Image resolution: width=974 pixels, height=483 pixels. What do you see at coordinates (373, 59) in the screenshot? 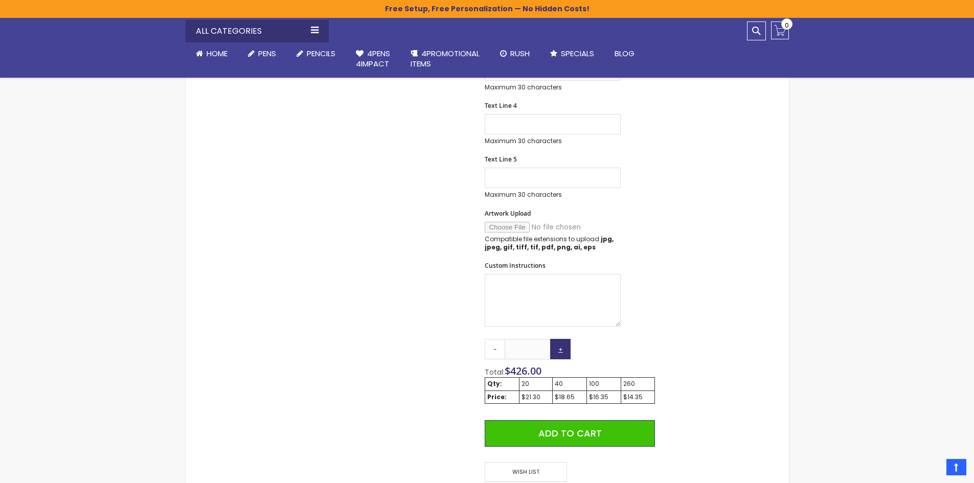
I see `a: 4Pens4impact` at bounding box center [373, 59].